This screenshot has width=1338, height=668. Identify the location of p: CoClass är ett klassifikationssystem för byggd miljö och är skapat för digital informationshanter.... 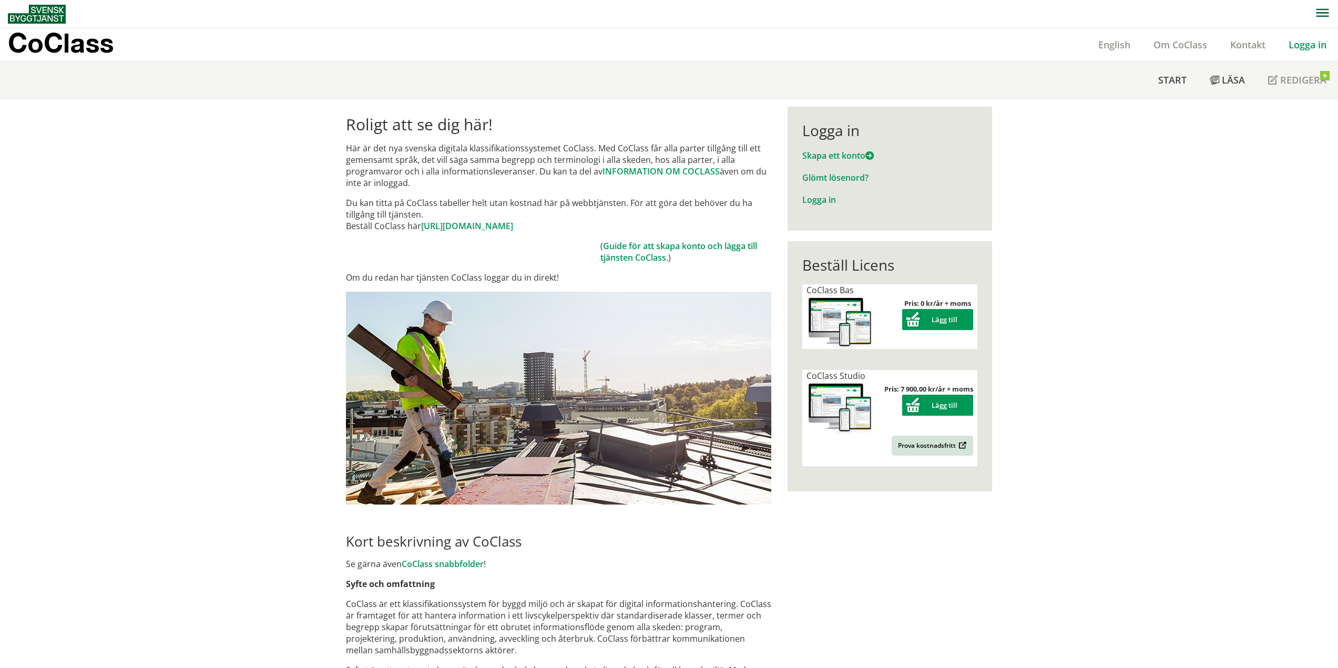
(558, 627).